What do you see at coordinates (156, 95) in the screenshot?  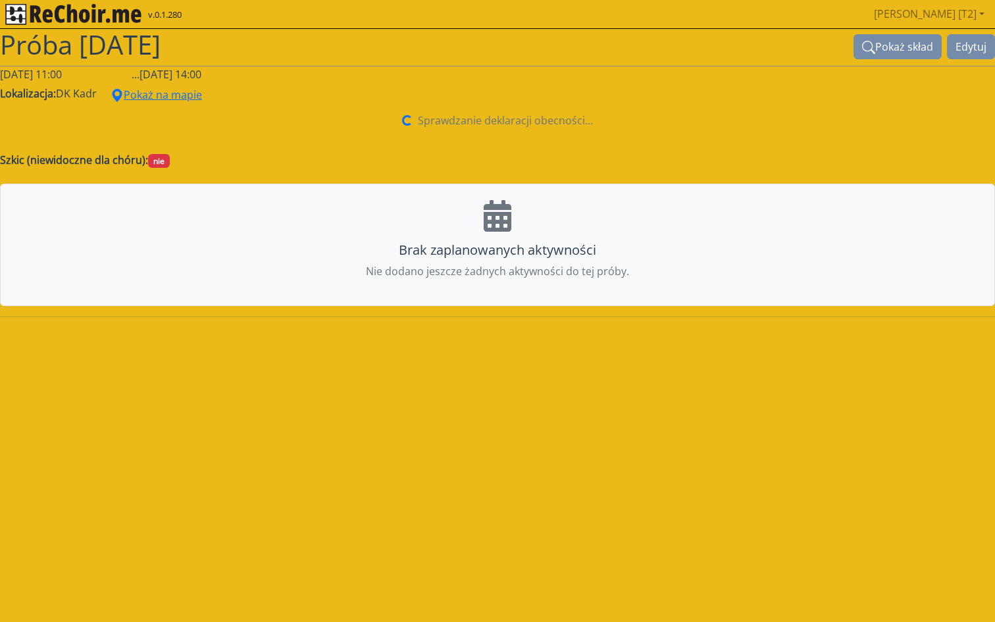 I see `button: geo alt fillPokaż na mapie` at bounding box center [156, 95].